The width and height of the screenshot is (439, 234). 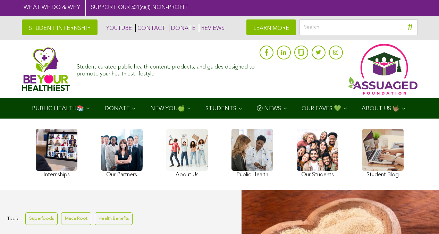 What do you see at coordinates (271, 27) in the screenshot?
I see `a: LEARN MORE` at bounding box center [271, 27].